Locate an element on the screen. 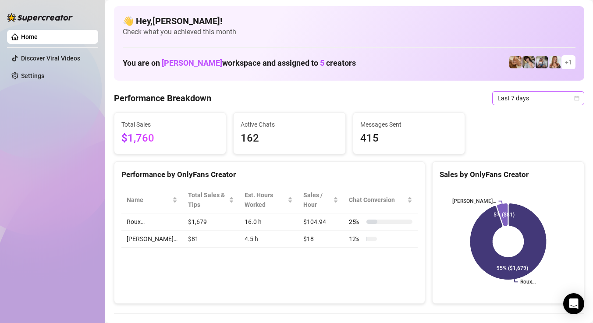  td: Roux️‍… is located at coordinates (152, 222).